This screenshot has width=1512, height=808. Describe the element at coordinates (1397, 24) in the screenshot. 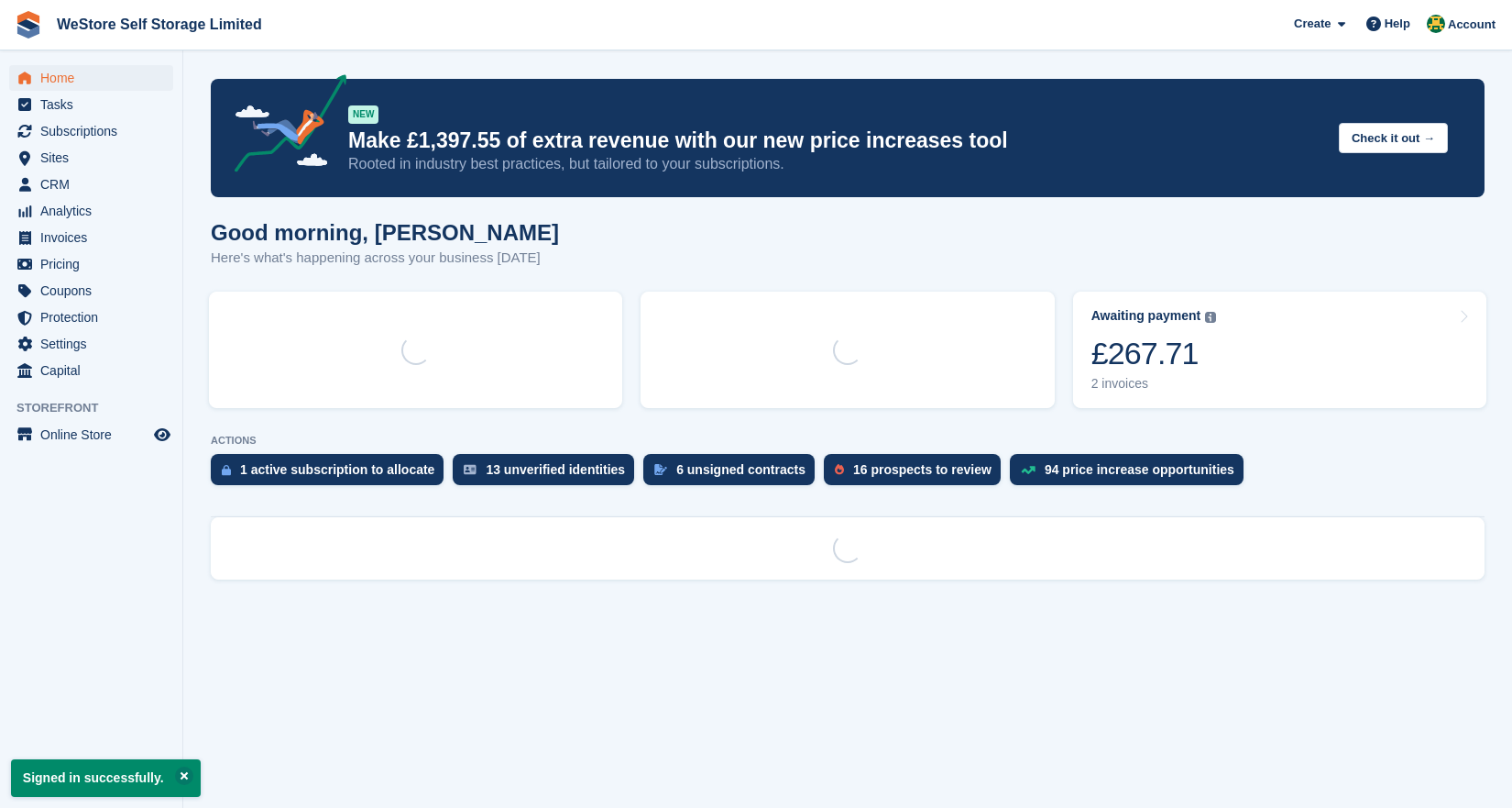

I see `span: Help` at that location.